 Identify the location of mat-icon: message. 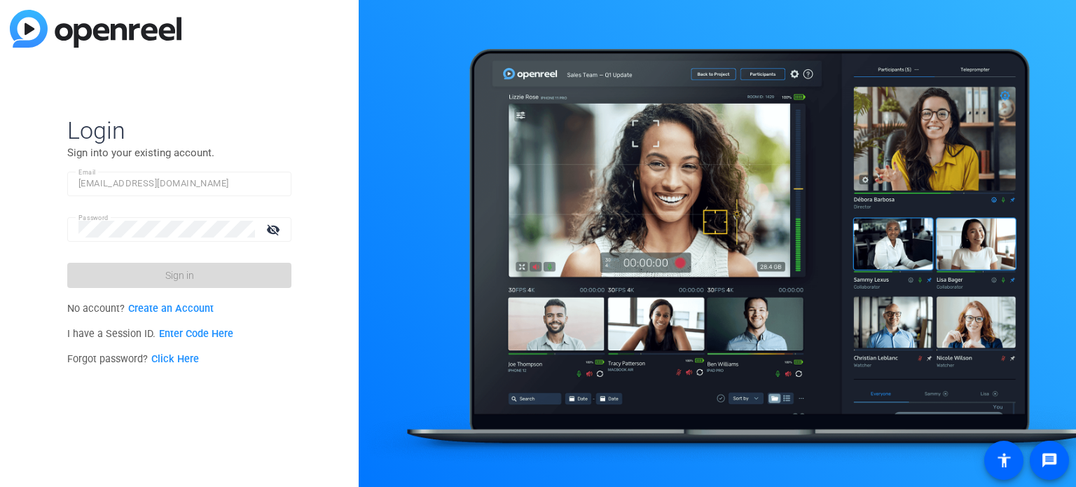
(1050, 460).